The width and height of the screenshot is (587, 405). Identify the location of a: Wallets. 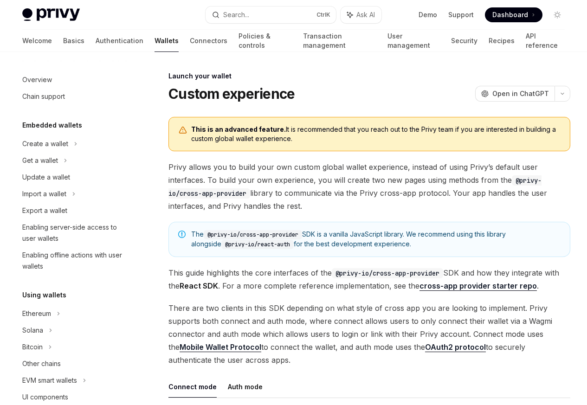
(167, 41).